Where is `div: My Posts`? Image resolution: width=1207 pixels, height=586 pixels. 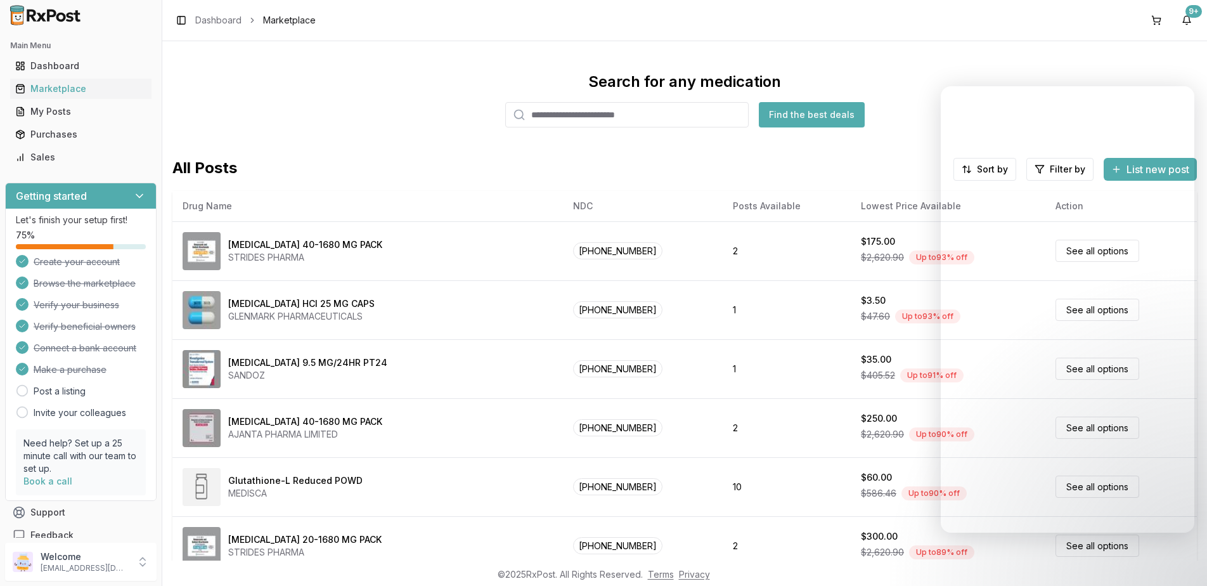 div: My Posts is located at coordinates (81, 112).